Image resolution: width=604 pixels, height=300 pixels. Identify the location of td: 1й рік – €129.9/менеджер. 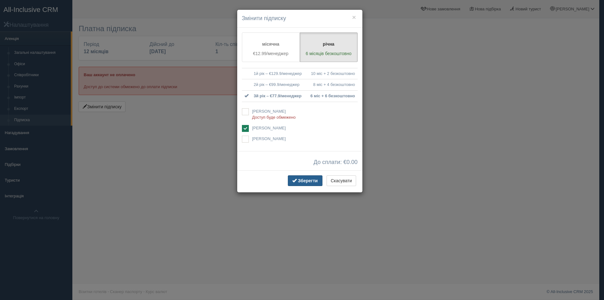
(279, 74).